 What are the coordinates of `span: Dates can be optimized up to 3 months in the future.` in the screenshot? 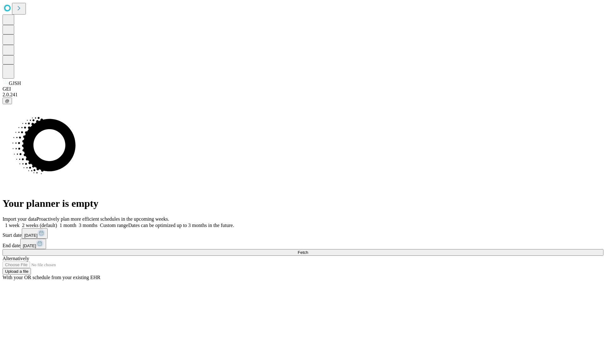 It's located at (181, 225).